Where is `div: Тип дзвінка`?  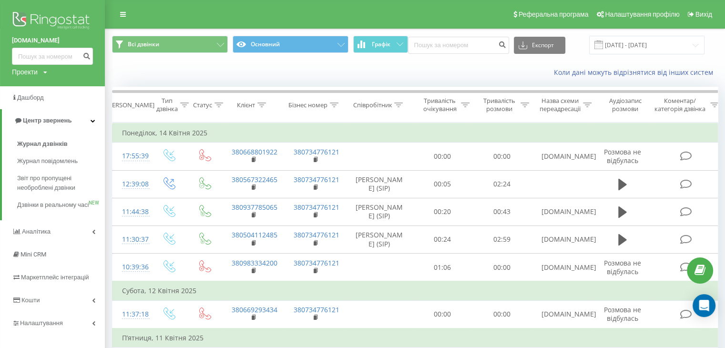
div: Тип дзвінка is located at coordinates (167, 105).